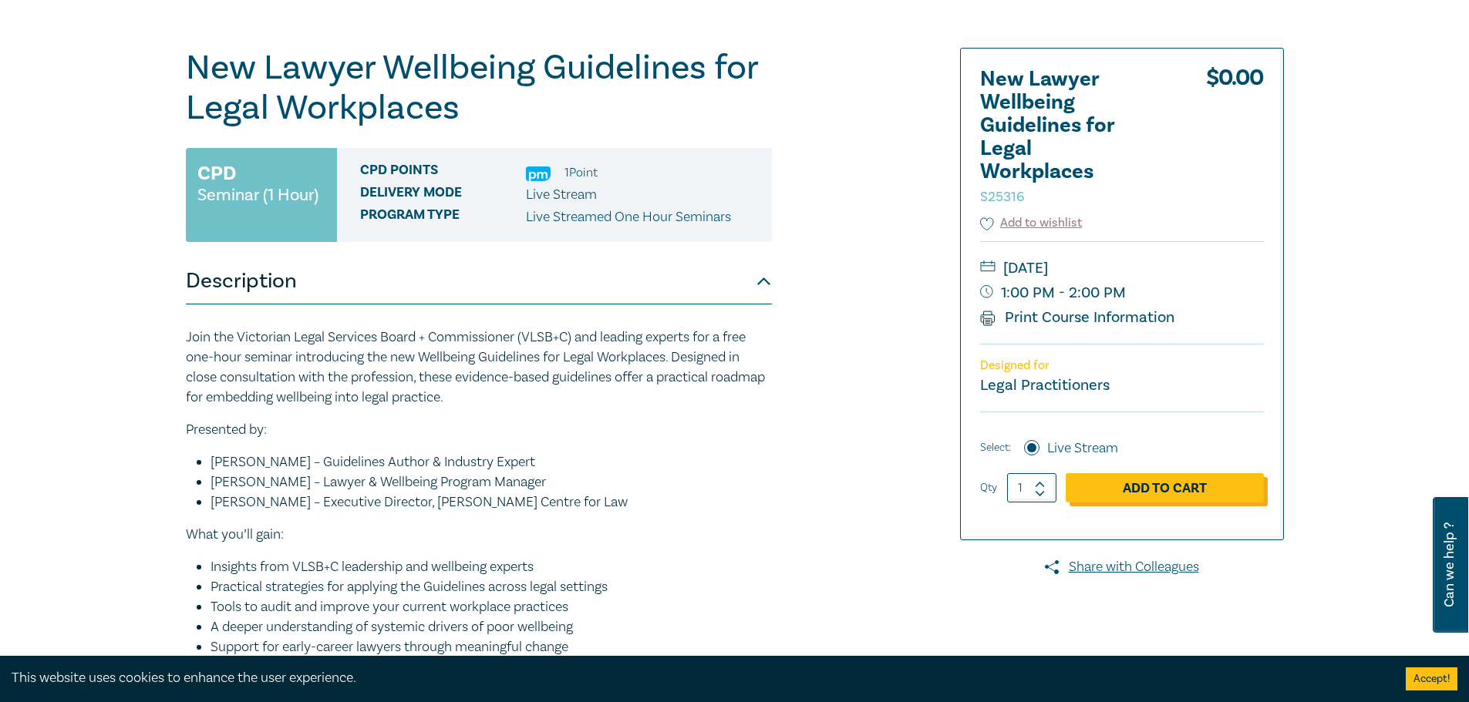 This screenshot has width=1469, height=702. What do you see at coordinates (561, 194) in the screenshot?
I see `span: Live Stream` at bounding box center [561, 194].